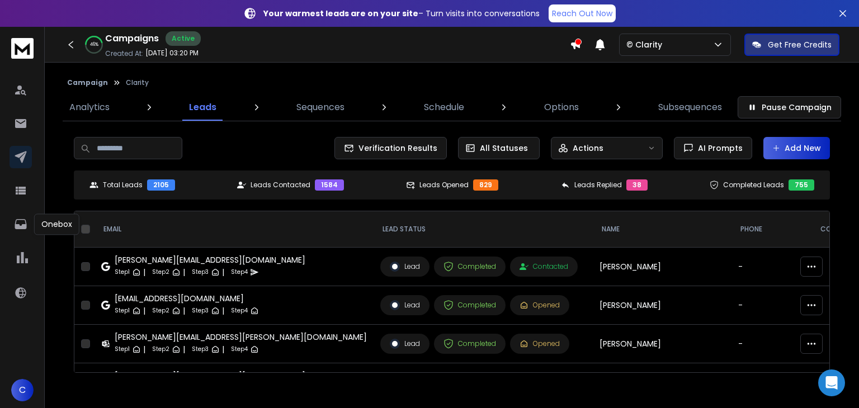  I want to click on td: 16194381519, so click(771, 382).